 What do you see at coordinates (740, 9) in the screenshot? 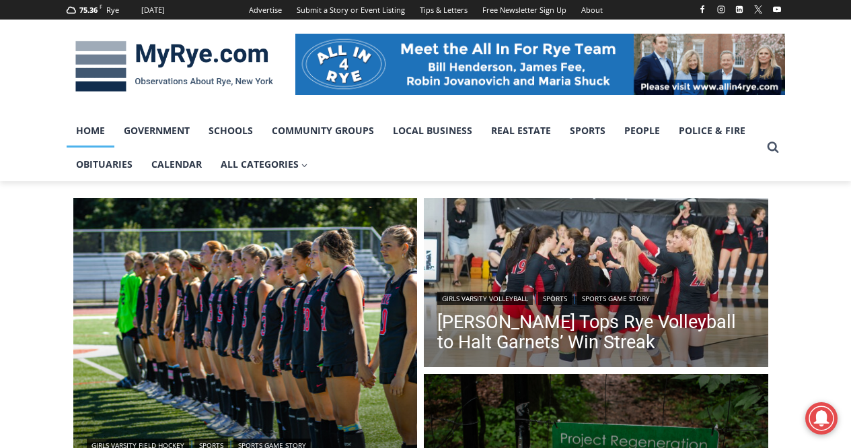
I see `a: Linkedin` at bounding box center [740, 9].